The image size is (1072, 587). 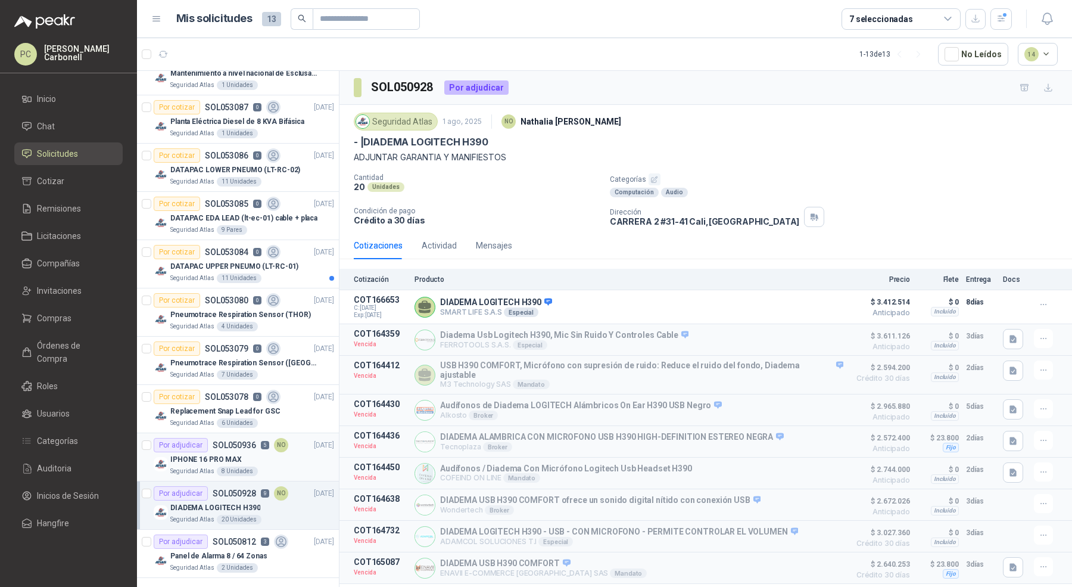 I want to click on div: Seguridad Atlas, so click(x=395, y=121).